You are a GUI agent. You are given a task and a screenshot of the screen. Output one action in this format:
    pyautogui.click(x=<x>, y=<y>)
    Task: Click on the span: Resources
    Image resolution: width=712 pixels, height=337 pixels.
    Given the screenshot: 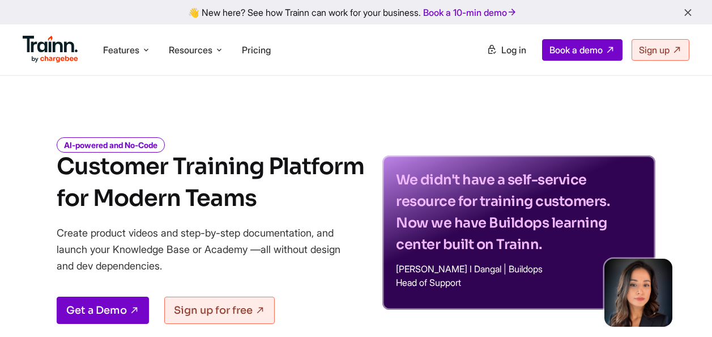 What is the action you would take?
    pyautogui.click(x=190, y=50)
    